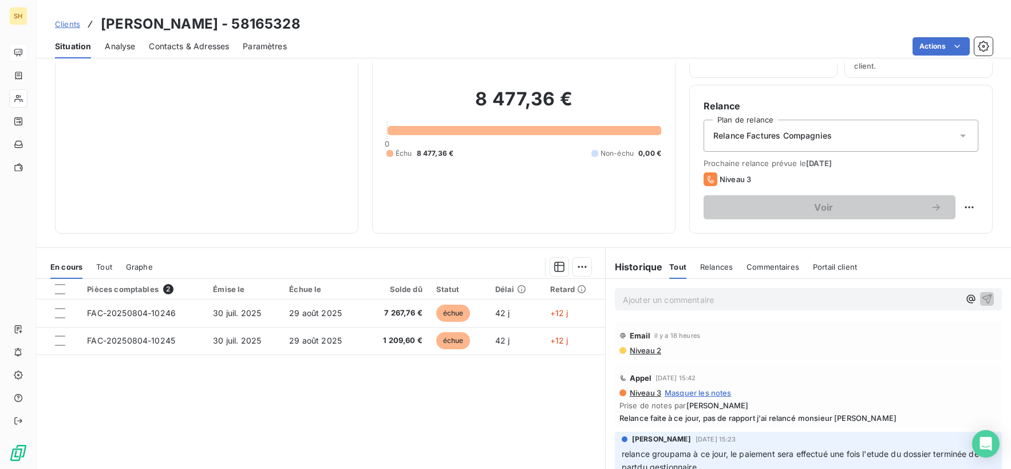  Describe the element at coordinates (458, 289) in the screenshot. I see `div: Statut` at that location.